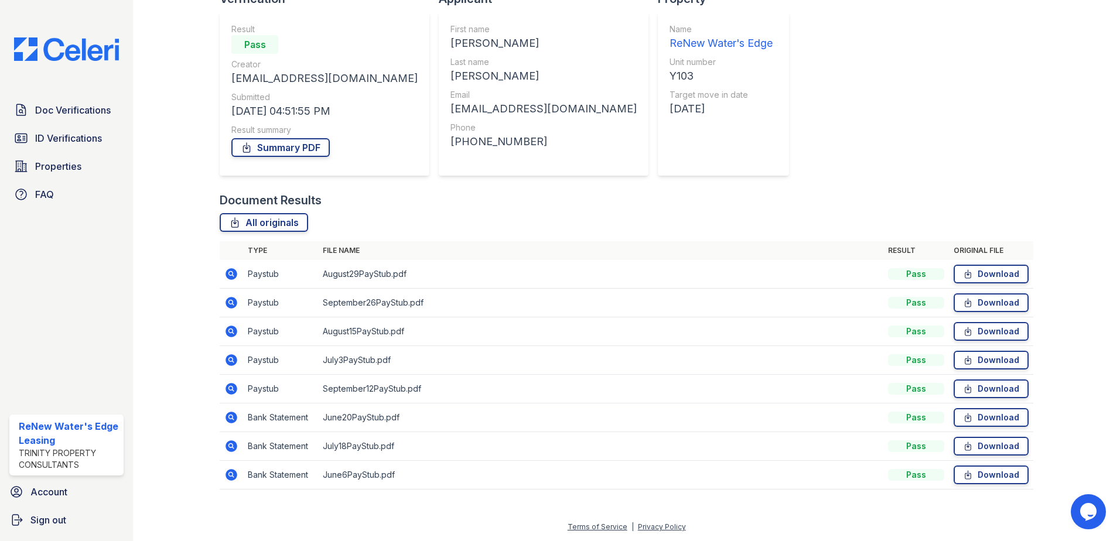 The height and width of the screenshot is (541, 1120). Describe the element at coordinates (721, 62) in the screenshot. I see `div: Unit number` at that location.